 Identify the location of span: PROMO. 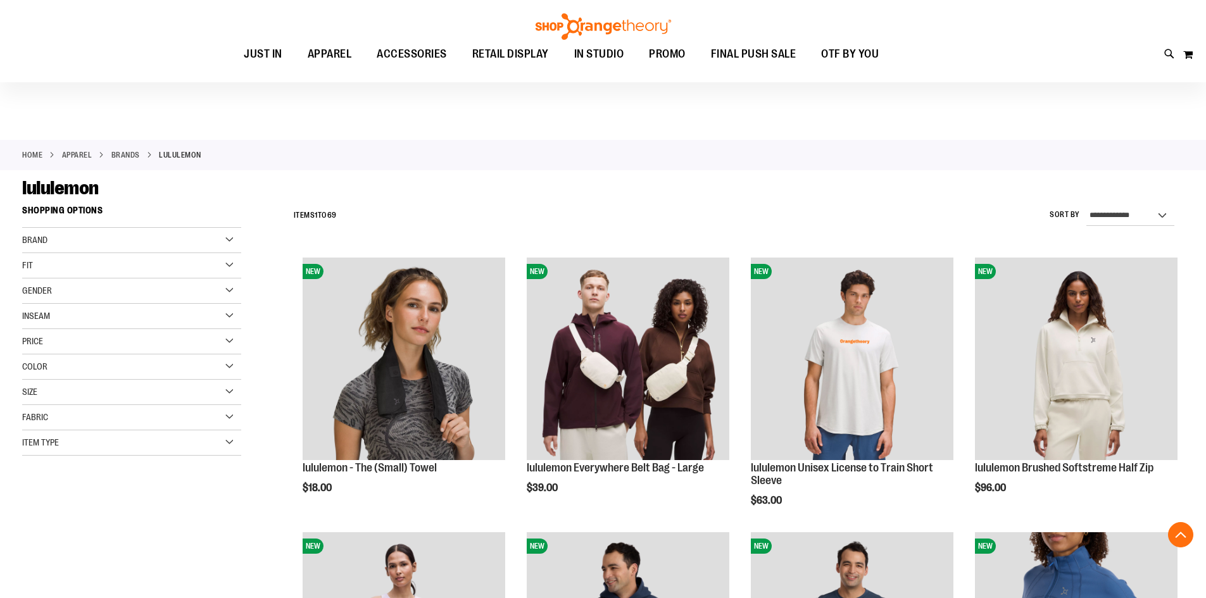
(667, 54).